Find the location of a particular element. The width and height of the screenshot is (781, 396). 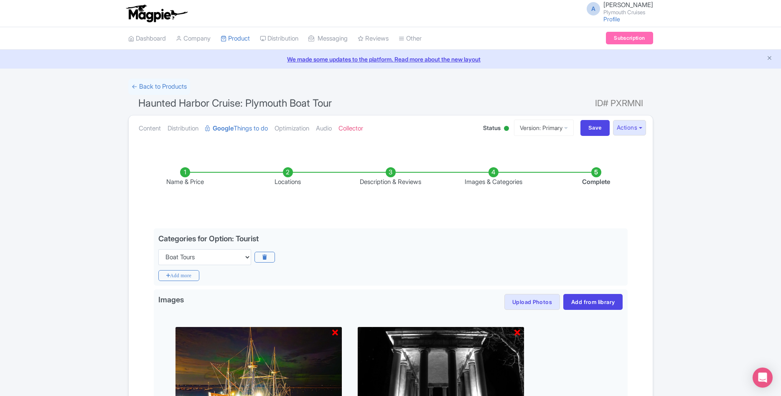

a: Add from library is located at coordinates (593, 302).